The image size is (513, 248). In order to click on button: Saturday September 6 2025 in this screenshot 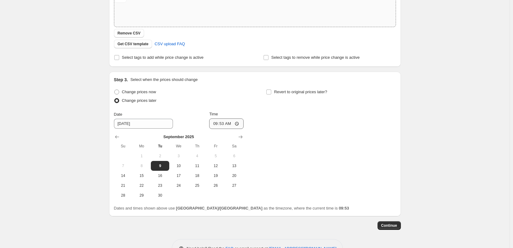, I will do `click(234, 156)`.